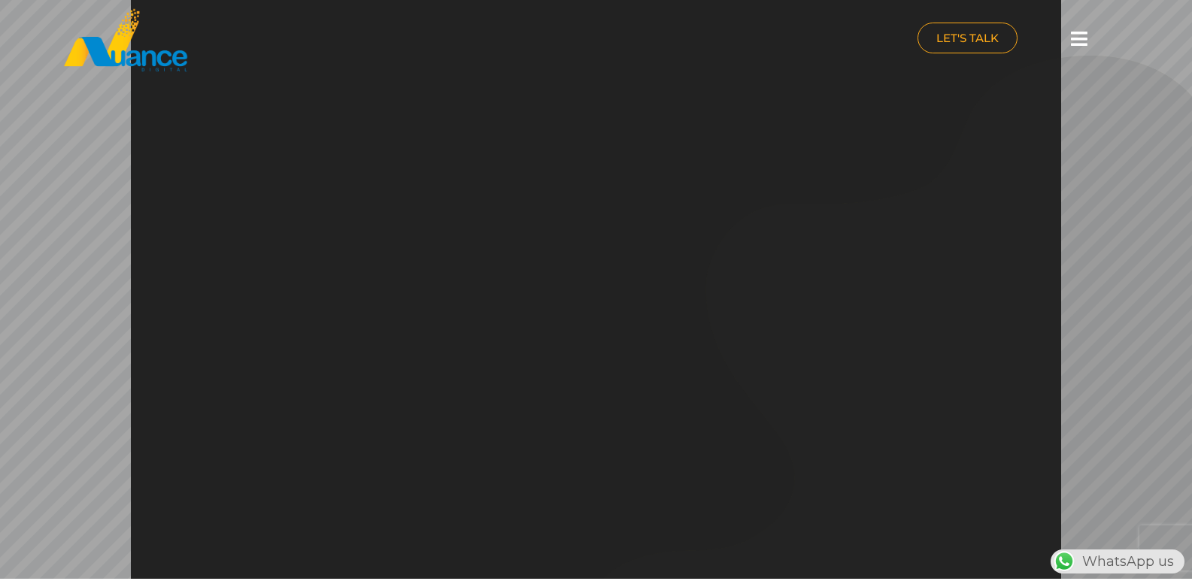 The image size is (1192, 581). I want to click on a: WhatsAppWhatsApp us, so click(1117, 562).